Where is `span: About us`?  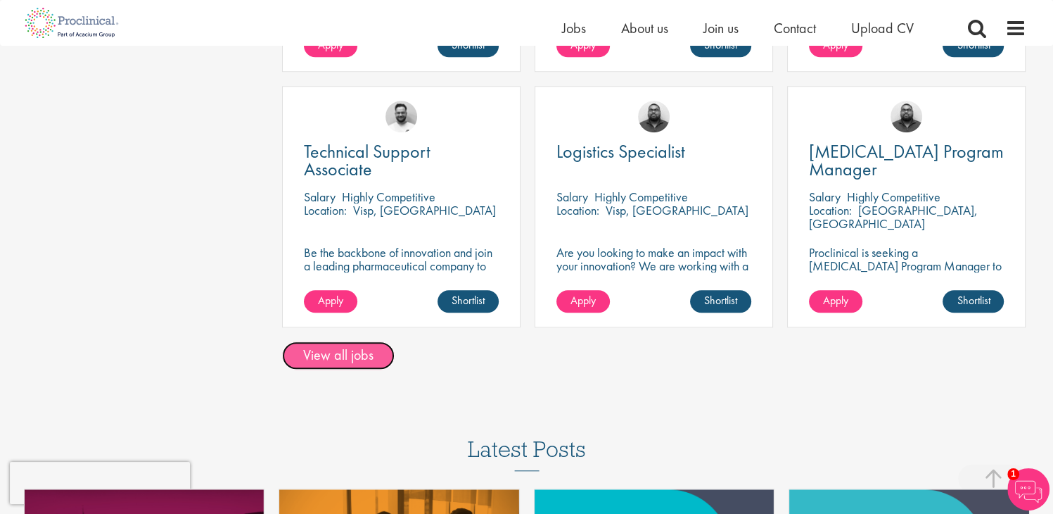 span: About us is located at coordinates (645, 28).